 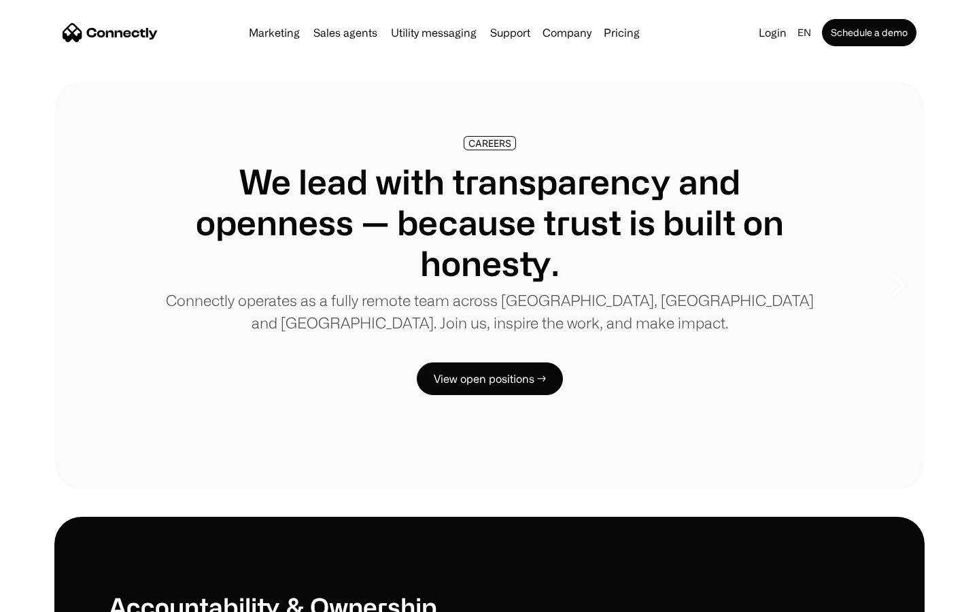 What do you see at coordinates (897, 285) in the screenshot?
I see `div: next slide` at bounding box center [897, 285].